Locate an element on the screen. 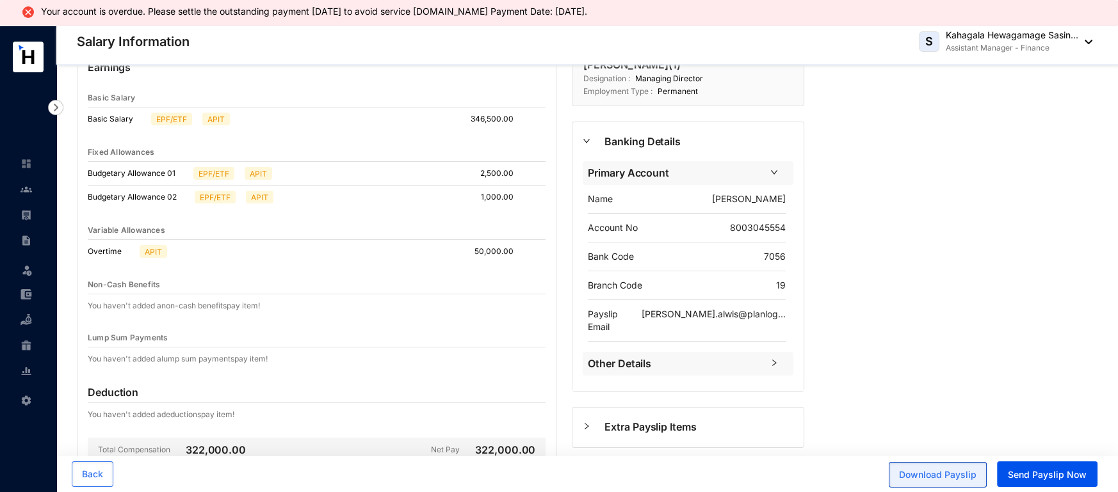 The width and height of the screenshot is (1118, 492). span: 8003045554 is located at coordinates (757, 227).